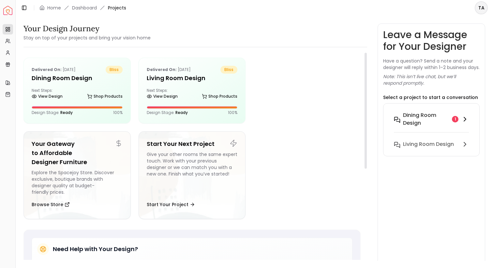 This screenshot has width=493, height=268. Describe the element at coordinates (192, 176) in the screenshot. I see `a: Start Your Next ProjectGive your other rooms the same expert touch. Work with your previous desig...` at that location.